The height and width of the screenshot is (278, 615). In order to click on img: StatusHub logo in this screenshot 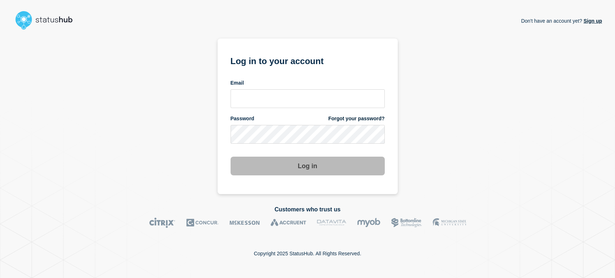, I will do `click(47, 20)`.